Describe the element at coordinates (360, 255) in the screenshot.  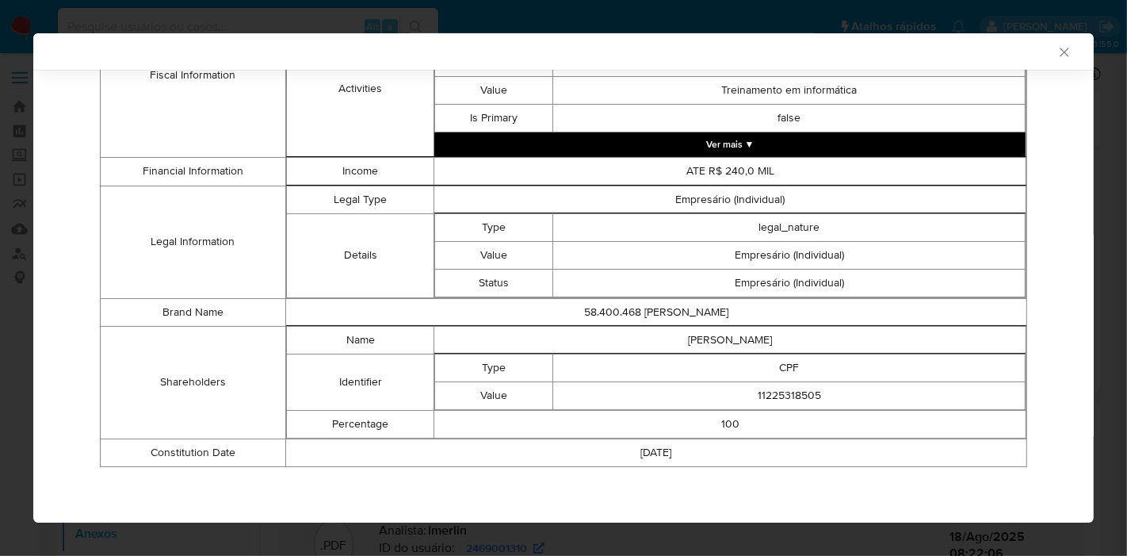
I see `td: Details` at that location.